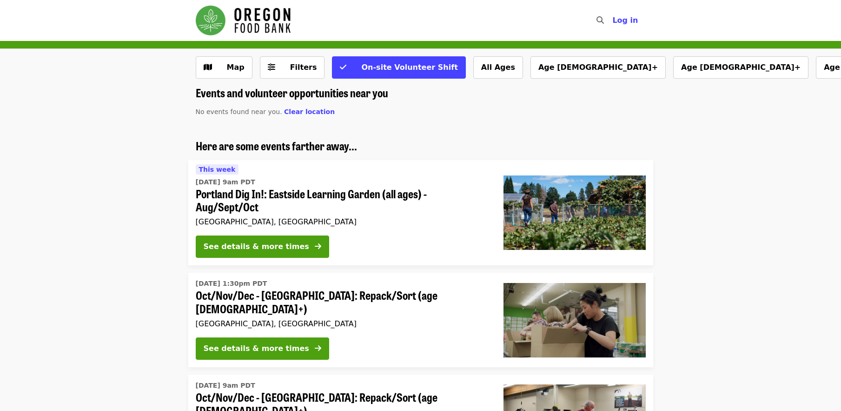 This screenshot has height=411, width=841. Describe the element at coordinates (276, 145) in the screenshot. I see `span: Here are some events farther away...` at that location.